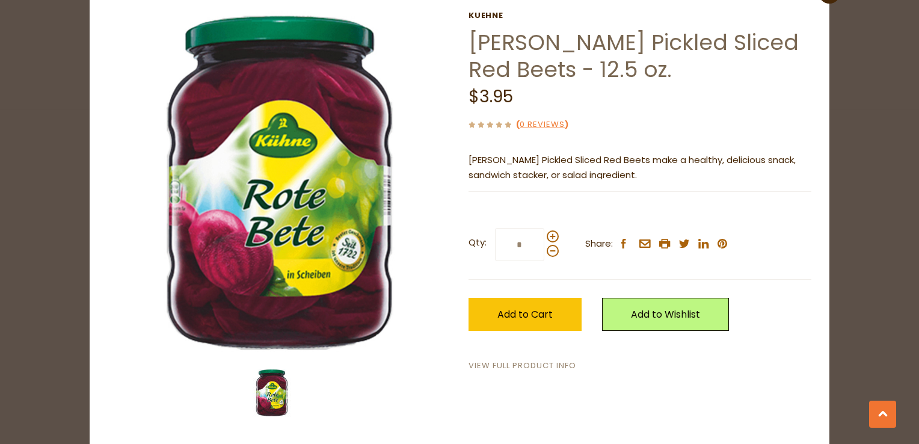 The width and height of the screenshot is (919, 444). I want to click on span: $3.95, so click(491, 96).